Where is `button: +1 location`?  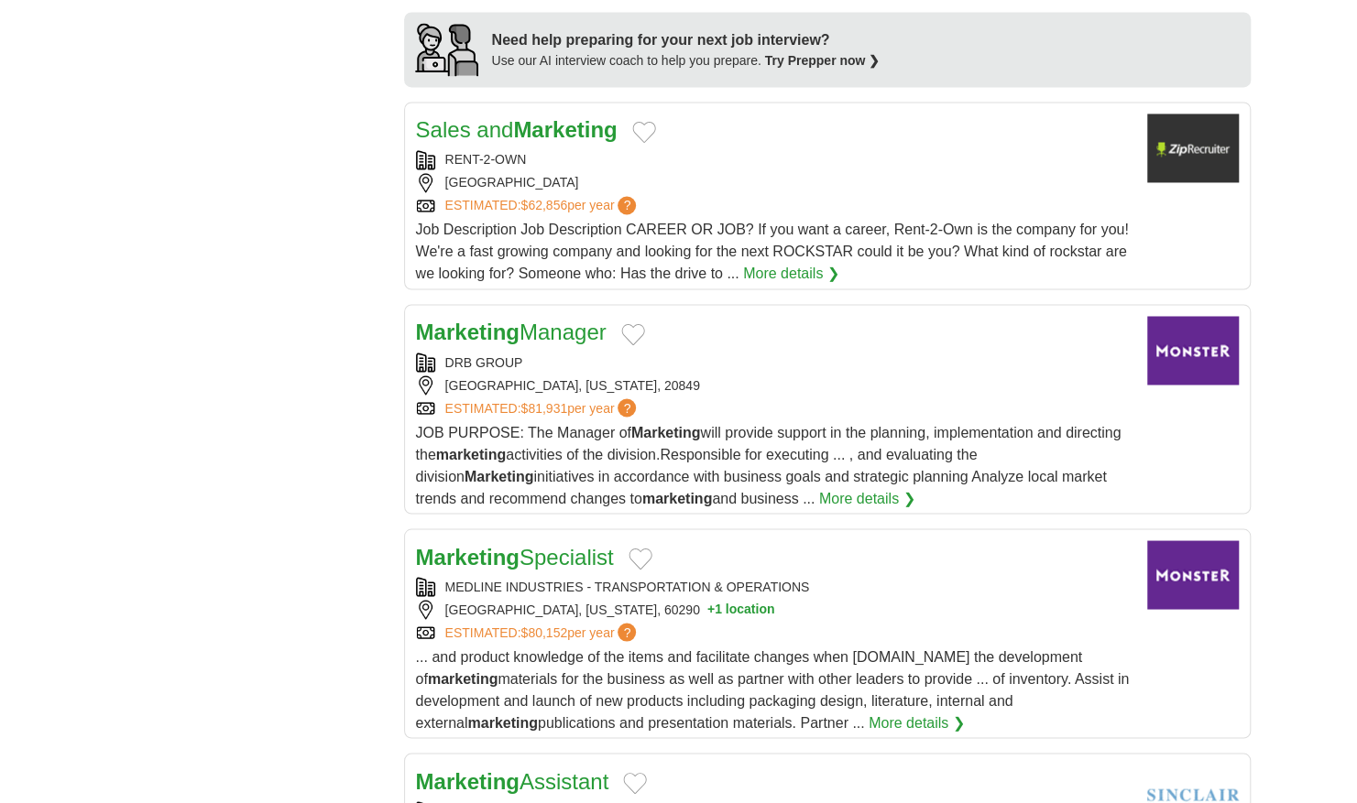
button: +1 location is located at coordinates (741, 609).